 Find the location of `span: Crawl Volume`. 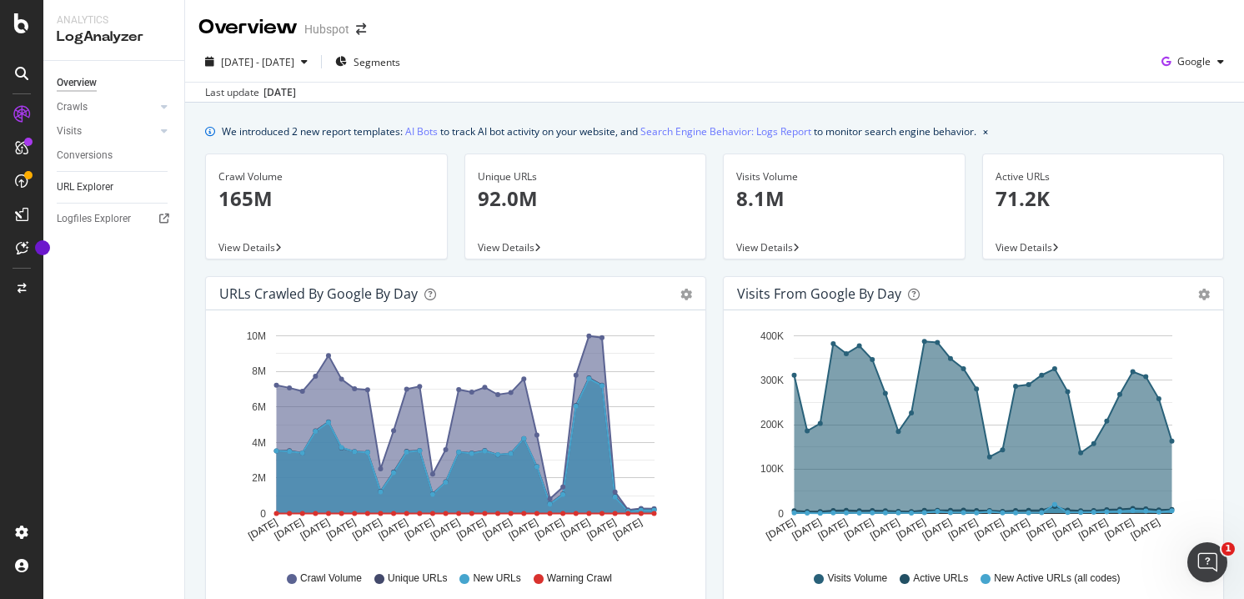

span: Crawl Volume is located at coordinates (331, 578).